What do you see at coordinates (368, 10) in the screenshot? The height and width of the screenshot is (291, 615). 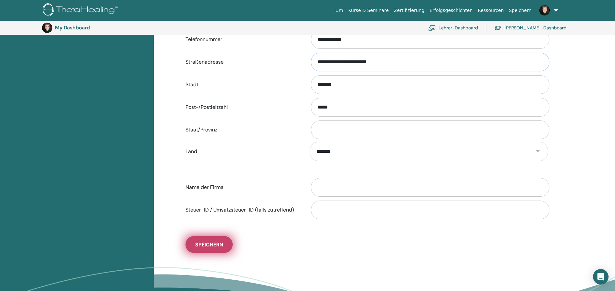 I see `a: Kurse & Seminare` at bounding box center [368, 10].